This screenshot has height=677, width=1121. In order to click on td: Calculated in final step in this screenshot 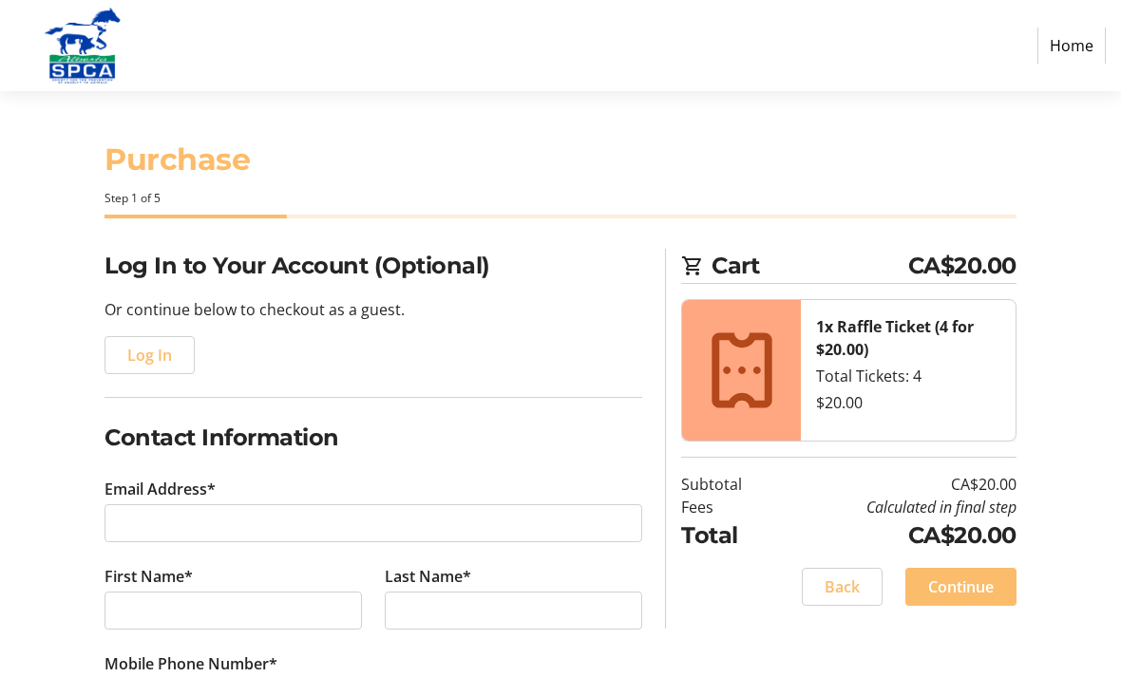, I will do `click(897, 507)`.